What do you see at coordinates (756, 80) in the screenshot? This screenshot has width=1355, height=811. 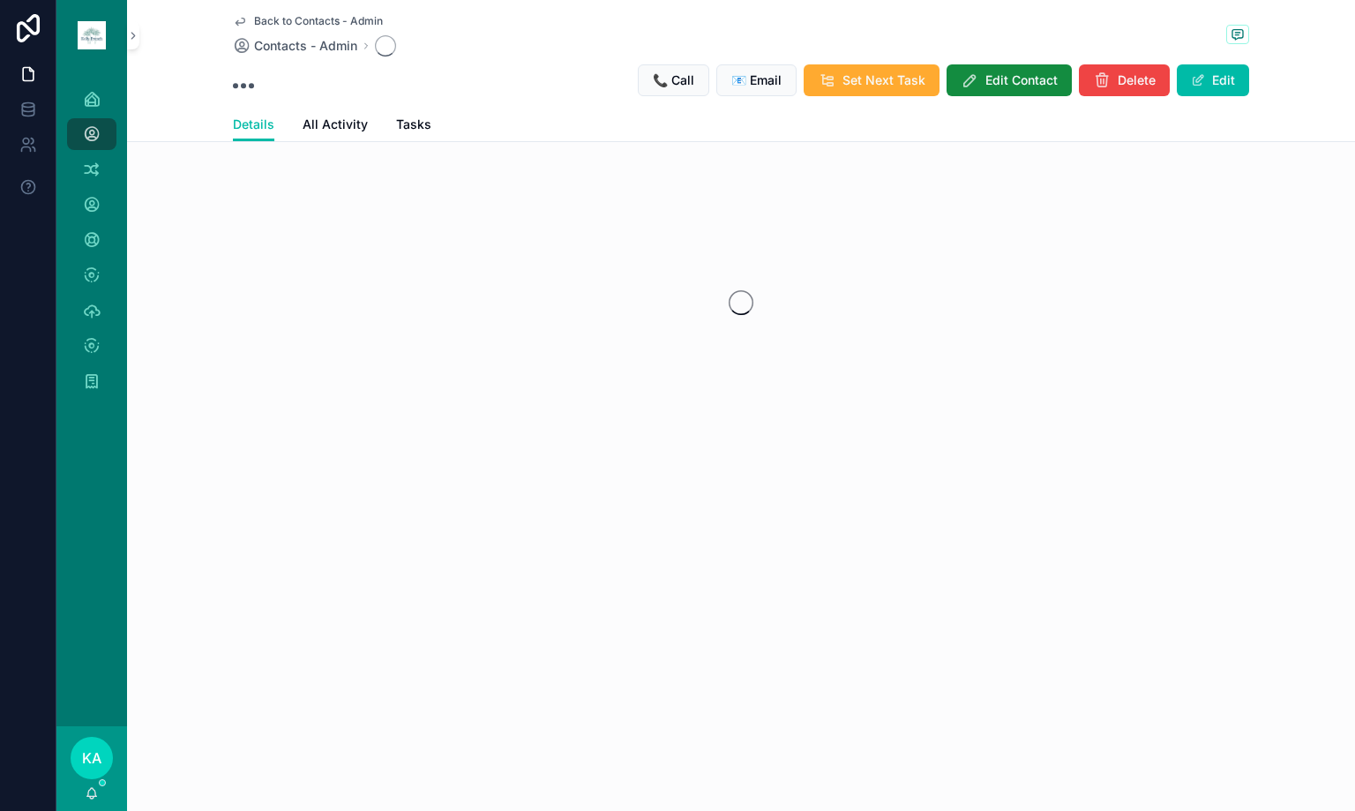 I see `button: 📧 Email` at bounding box center [756, 80].